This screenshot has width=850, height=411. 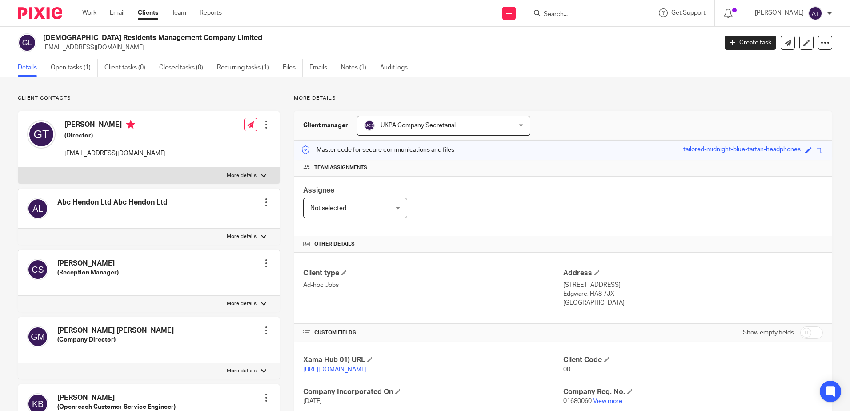 What do you see at coordinates (319, 190) in the screenshot?
I see `span: Assignee` at bounding box center [319, 190].